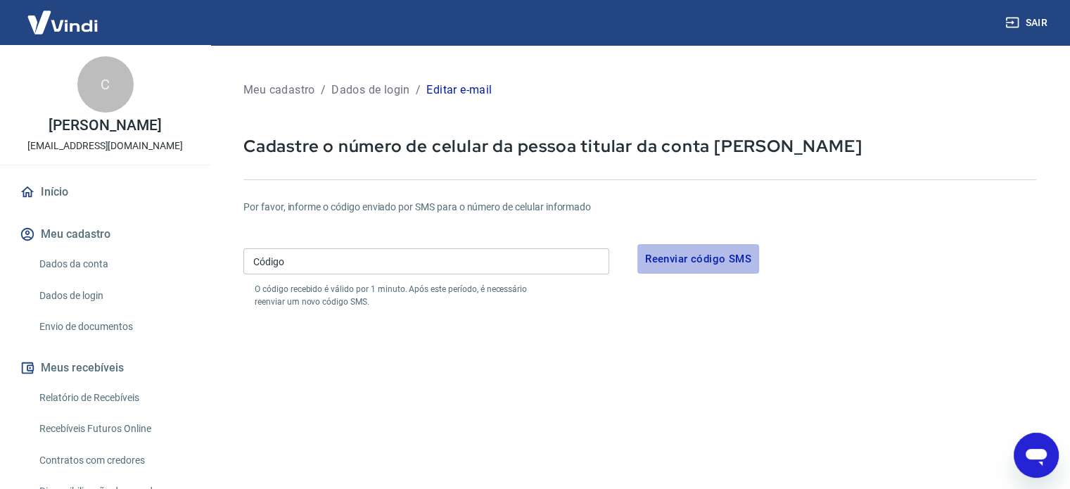  What do you see at coordinates (113, 398) in the screenshot?
I see `a: Relatório de Recebíveis` at bounding box center [113, 398].